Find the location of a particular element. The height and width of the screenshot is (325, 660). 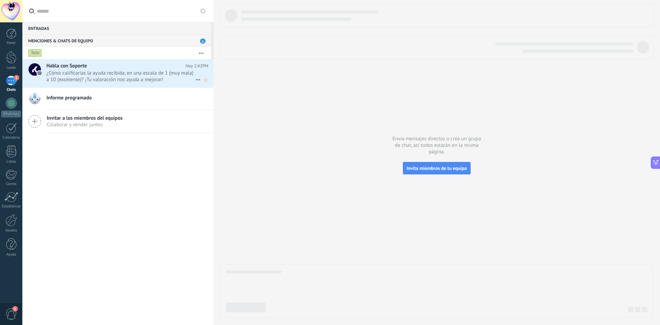

span: ¿Cómo calificarías la ayuda recibida, en una escala de 1 (muy mala) a 10 (excelente)? ¡Tu valorac... is located at coordinates (121, 76).